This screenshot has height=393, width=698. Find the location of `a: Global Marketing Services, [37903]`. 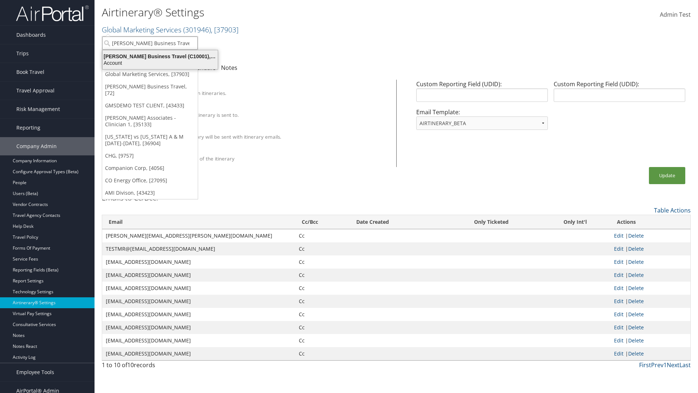

a: Global Marketing Services, [37903] is located at coordinates (150, 74).